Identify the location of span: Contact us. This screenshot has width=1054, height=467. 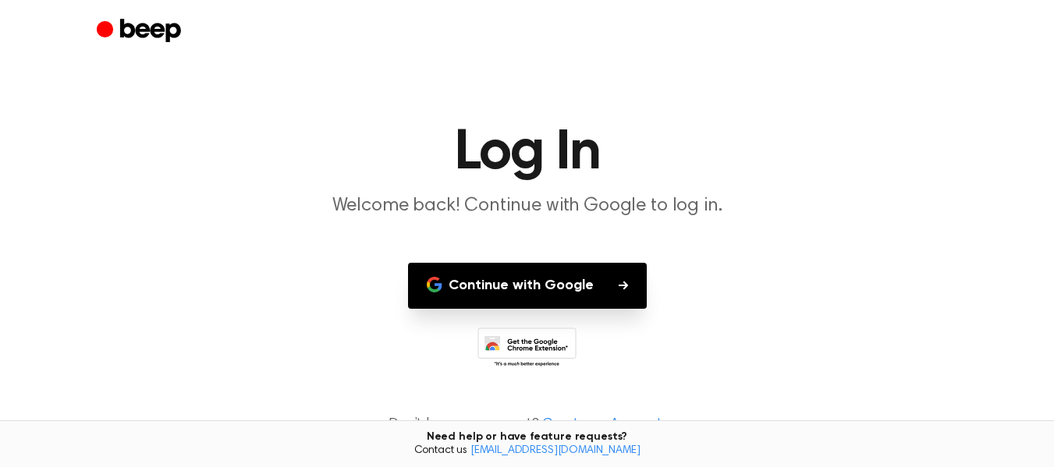
(527, 452).